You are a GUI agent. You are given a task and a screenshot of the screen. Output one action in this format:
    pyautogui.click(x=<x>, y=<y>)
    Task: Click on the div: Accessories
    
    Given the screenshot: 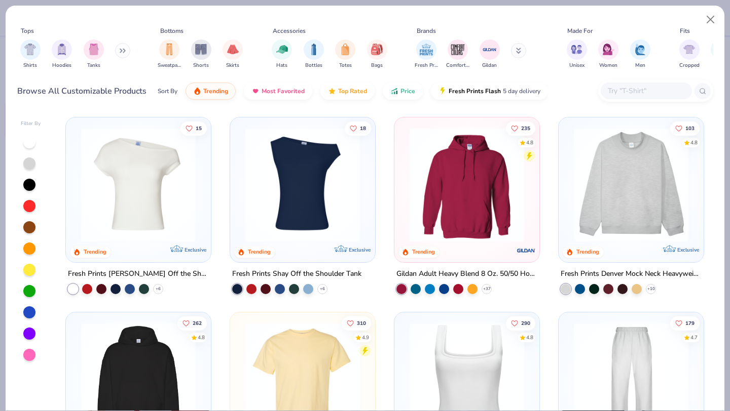 What is the action you would take?
    pyautogui.click(x=289, y=31)
    